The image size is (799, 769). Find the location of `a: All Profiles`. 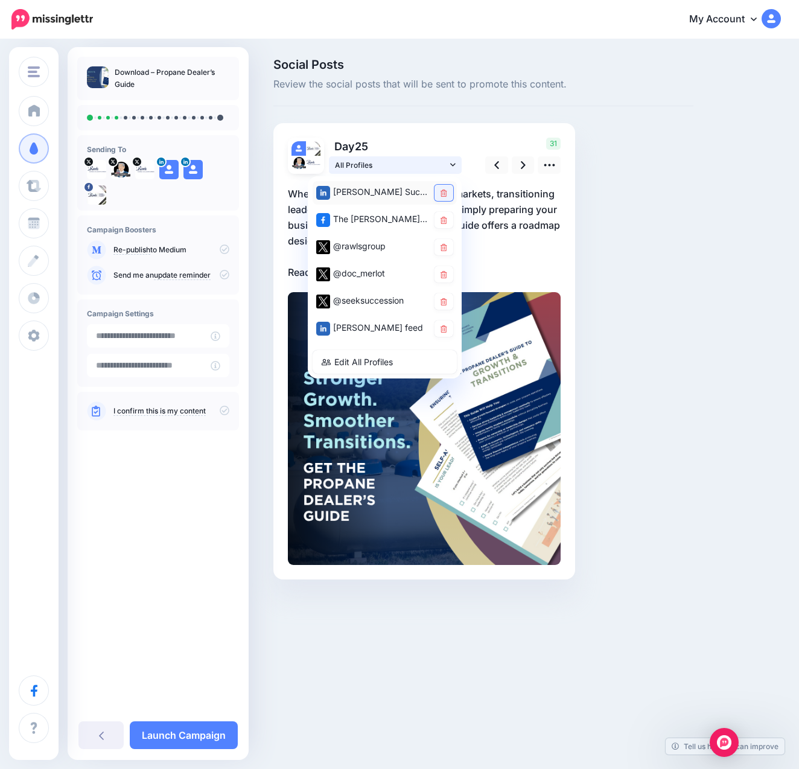

a: All Profiles is located at coordinates (395, 165).